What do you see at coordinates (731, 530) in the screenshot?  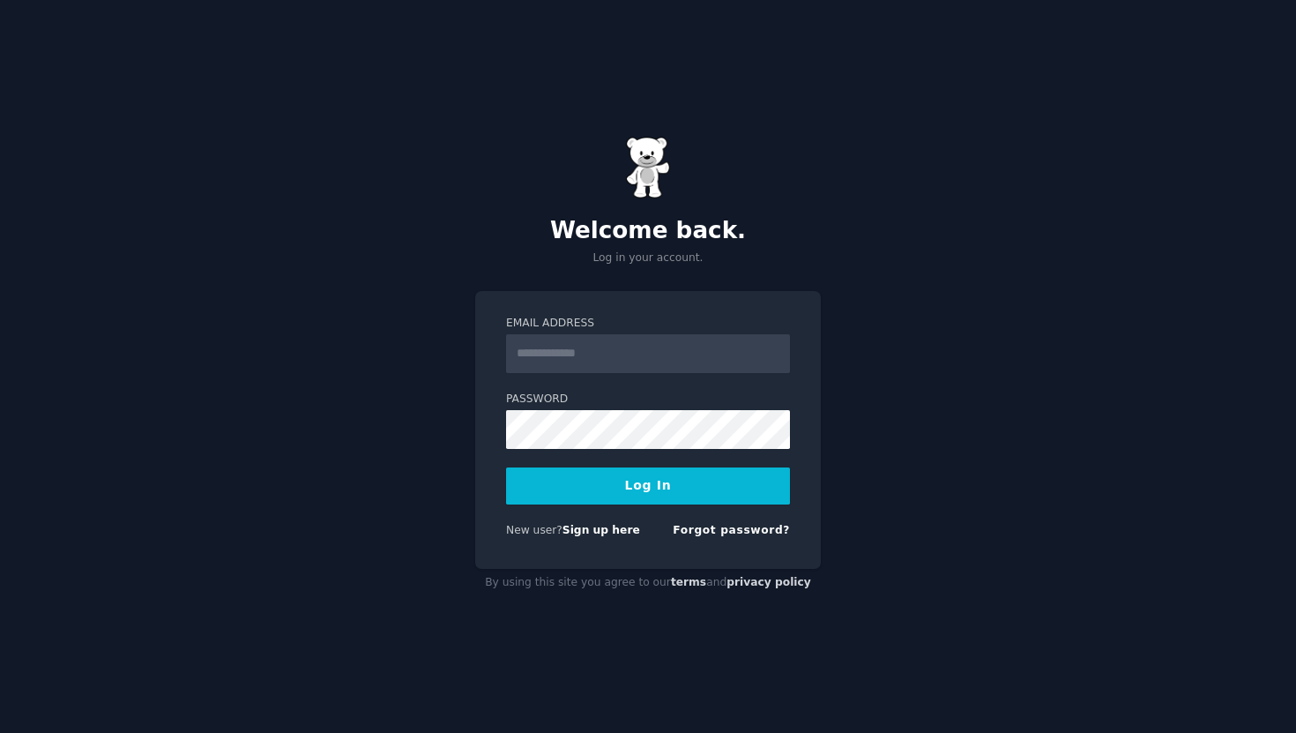 I see `a: Forgot password?` at bounding box center [731, 530].